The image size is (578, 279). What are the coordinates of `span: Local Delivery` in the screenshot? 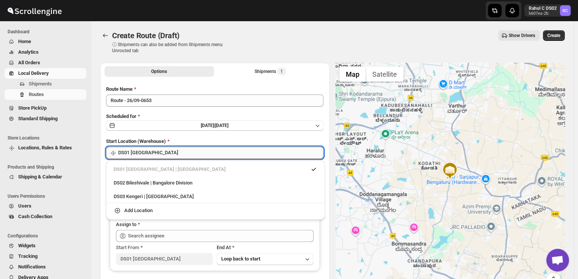 It's located at (33, 73).